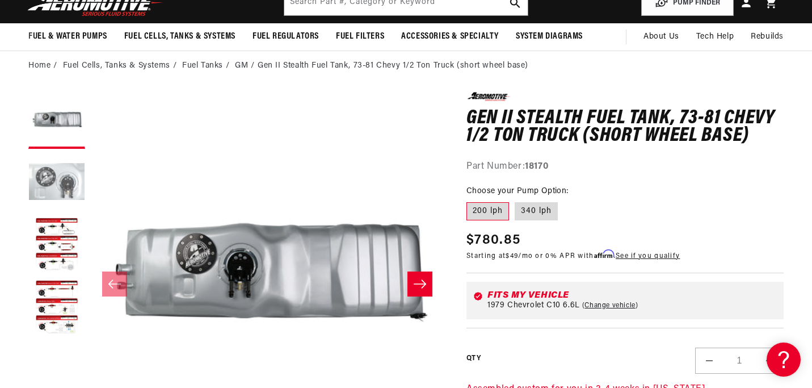  Describe the element at coordinates (180, 36) in the screenshot. I see `summary: Fuel Cells, Tanks & Systems` at that location.